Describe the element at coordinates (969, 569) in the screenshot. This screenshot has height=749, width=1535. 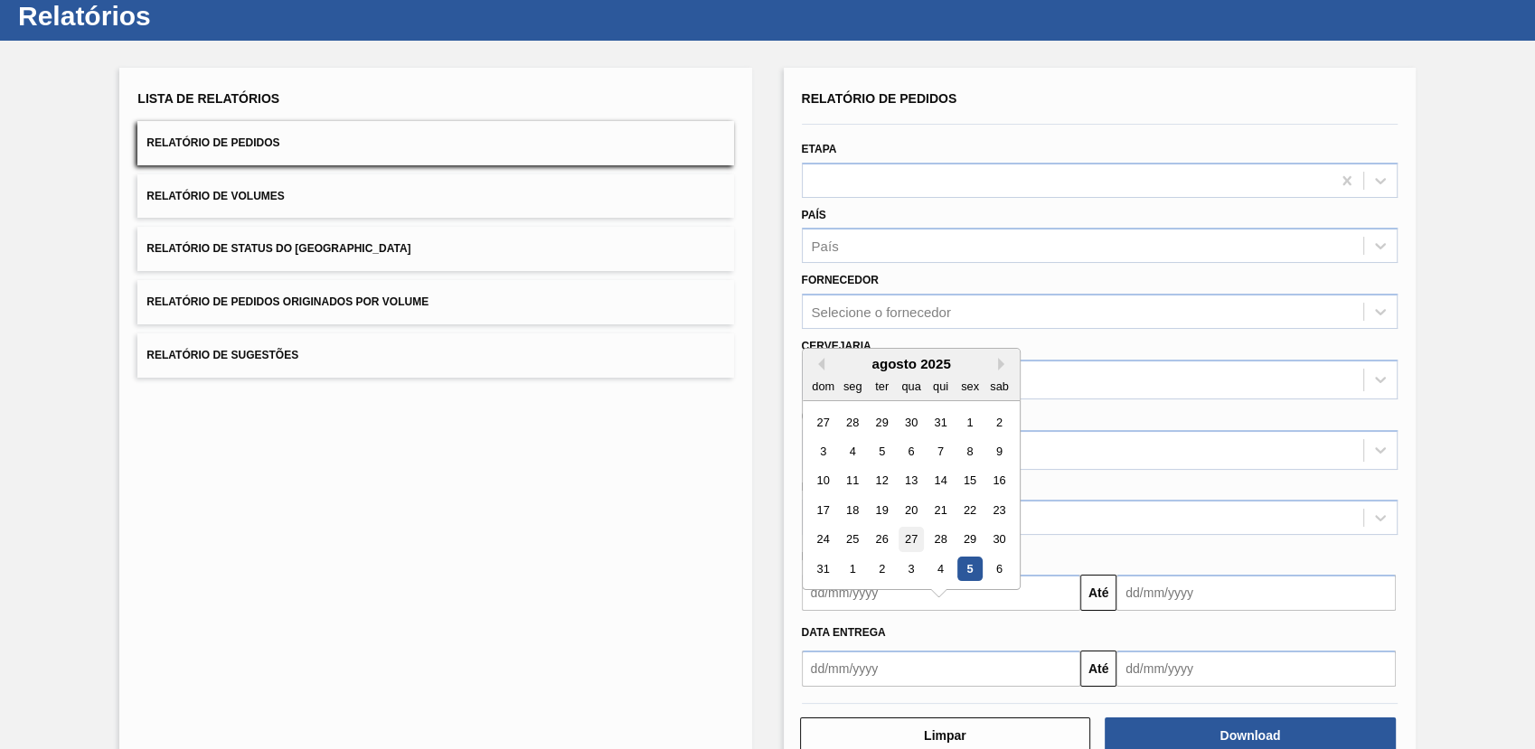
I see `div: Choose sexta-feira, 5 de setembro de 2025` at that location.